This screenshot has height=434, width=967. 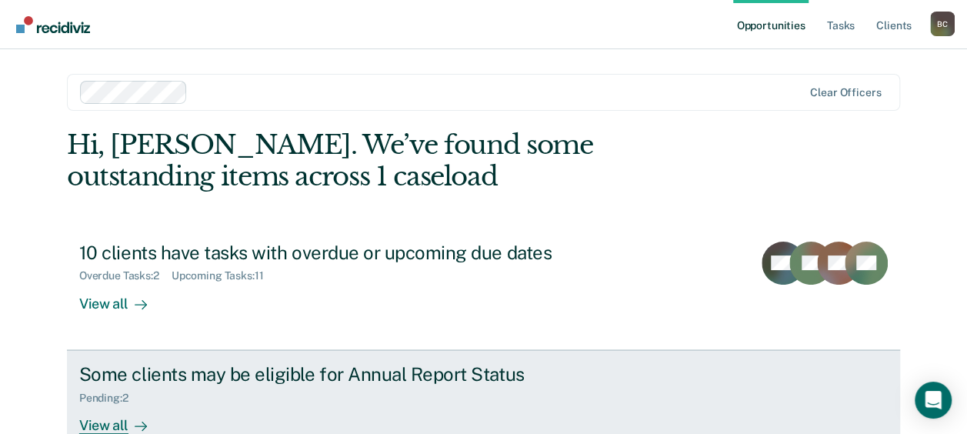 What do you see at coordinates (483, 289) in the screenshot?
I see `a: 10 clients have tasks with overdue or upcoming due datesOverdue Tasks:2Upcoming Tasks:11View all` at bounding box center [483, 289].